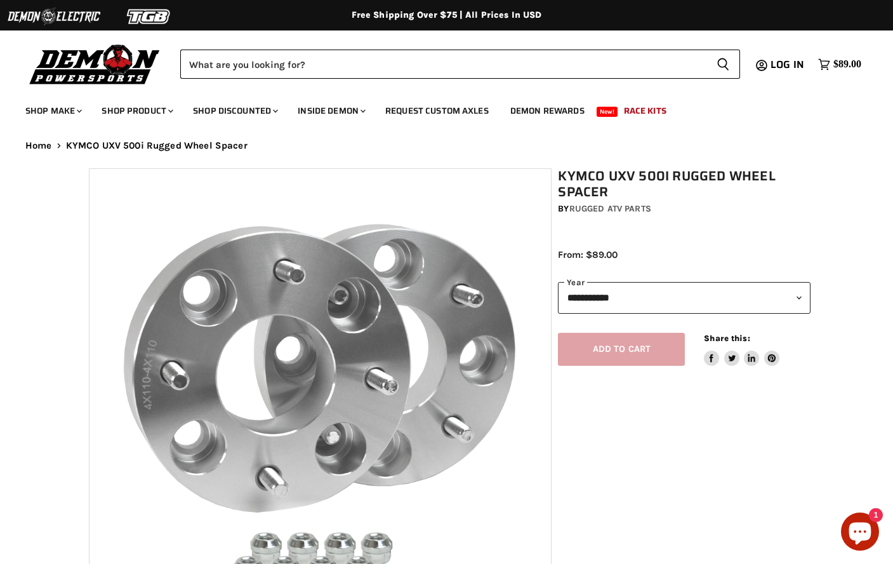 Image resolution: width=893 pixels, height=564 pixels. Describe the element at coordinates (684, 209) in the screenshot. I see `div: by` at that location.